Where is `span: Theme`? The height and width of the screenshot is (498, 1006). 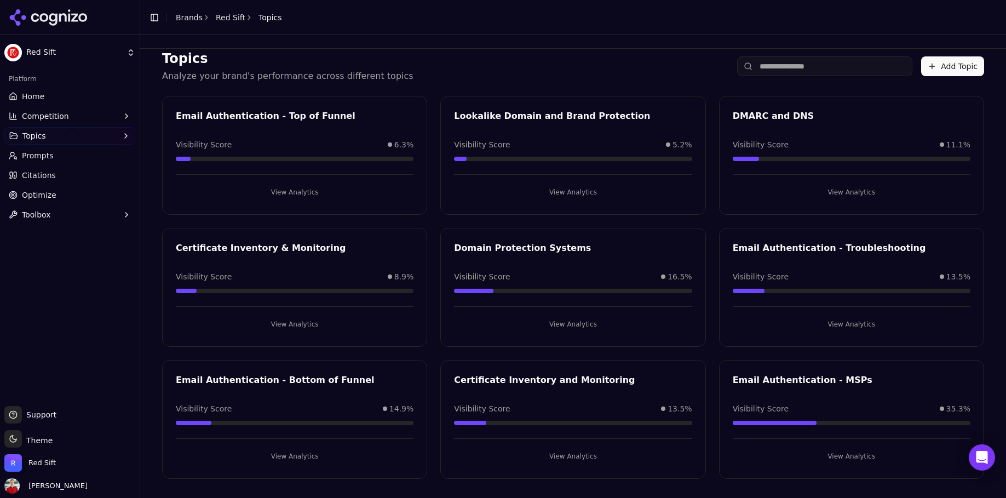 span: Theme is located at coordinates (37, 440).